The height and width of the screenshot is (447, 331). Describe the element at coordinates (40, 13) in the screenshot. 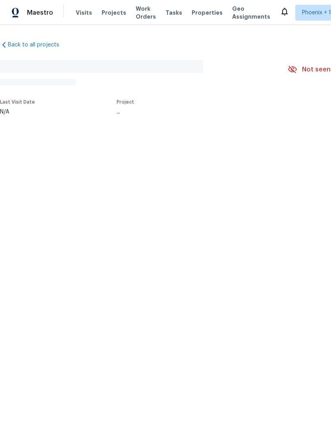

I see `span: Maestro` at that location.